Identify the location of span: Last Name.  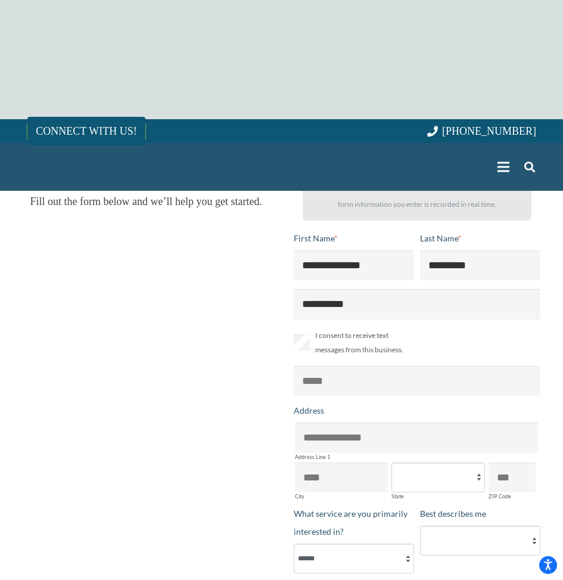
(439, 238).